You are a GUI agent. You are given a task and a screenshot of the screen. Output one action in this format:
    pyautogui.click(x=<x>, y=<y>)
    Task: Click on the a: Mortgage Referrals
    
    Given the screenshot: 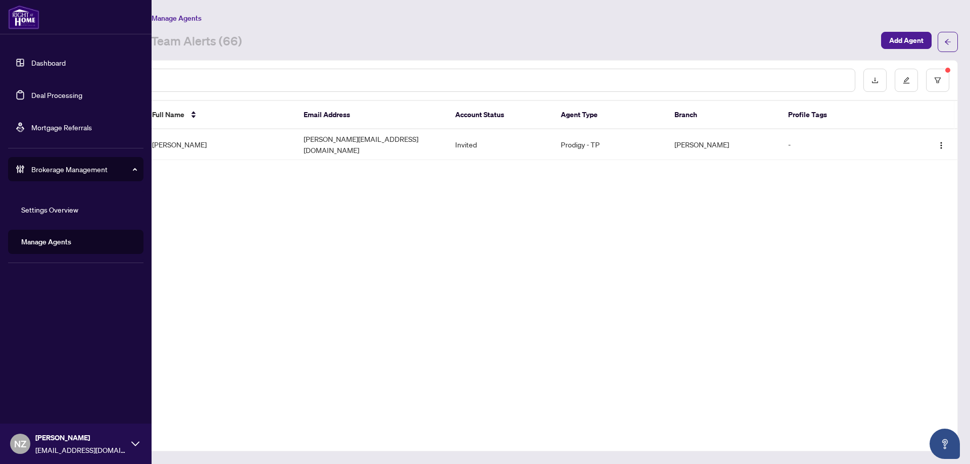 What is the action you would take?
    pyautogui.click(x=62, y=127)
    